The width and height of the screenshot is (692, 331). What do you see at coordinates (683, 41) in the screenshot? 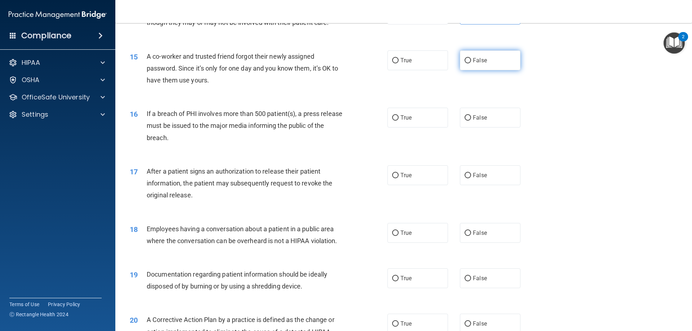
I see `div: 2` at bounding box center [683, 41].